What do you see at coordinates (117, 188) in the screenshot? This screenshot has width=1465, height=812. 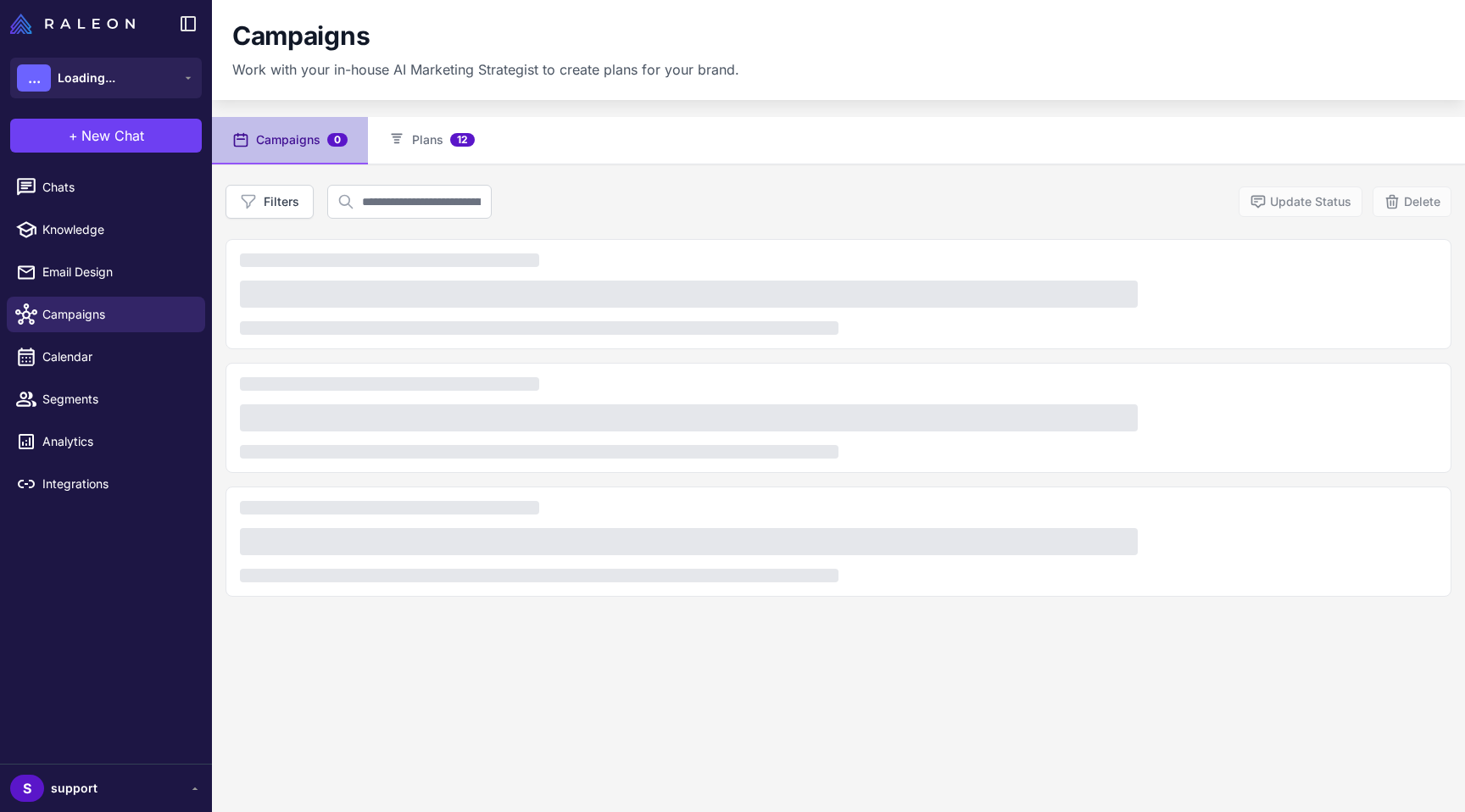 I see `span: Chats` at bounding box center [117, 188].